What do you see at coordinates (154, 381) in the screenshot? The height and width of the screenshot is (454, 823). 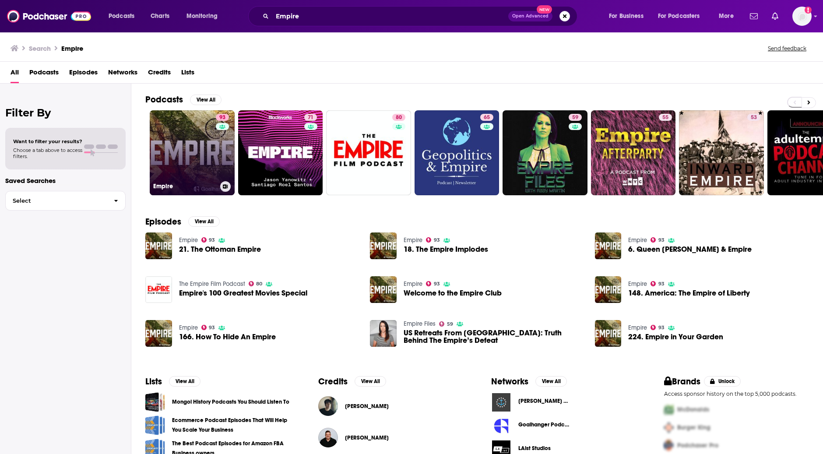 I see `h2: Lists` at bounding box center [154, 381].